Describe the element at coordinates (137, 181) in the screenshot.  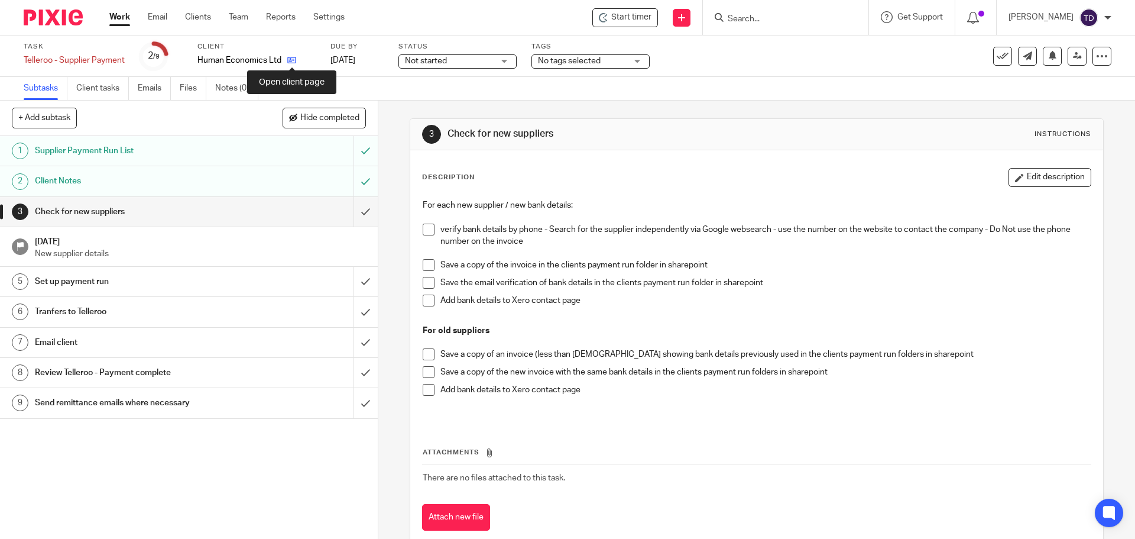
I see `h1: Client Notes` at that location.